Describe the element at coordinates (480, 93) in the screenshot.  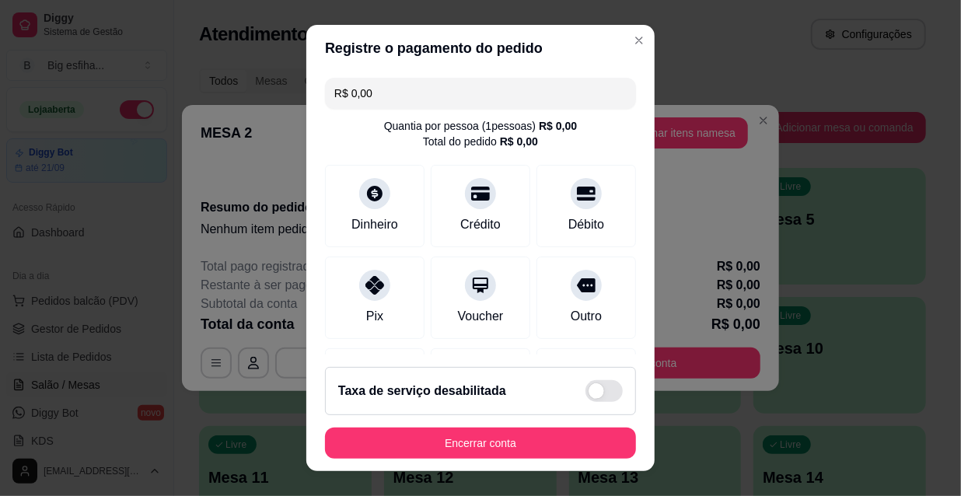
I see `input: Ex.: hambúrguer de cordeiro` at that location.